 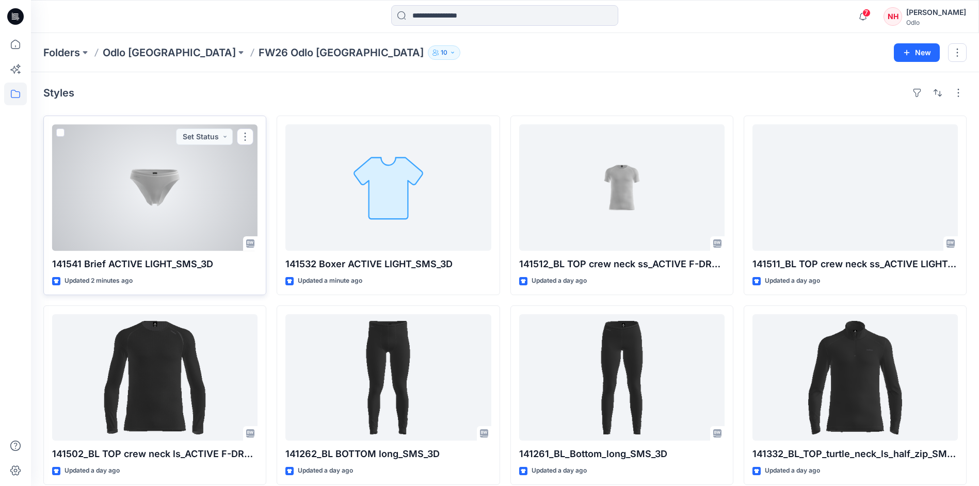 I want to click on a: 141502_BL TOP crew neck ls_ACTIVE F-DRY LIGHT_SMS_3D, so click(x=155, y=377).